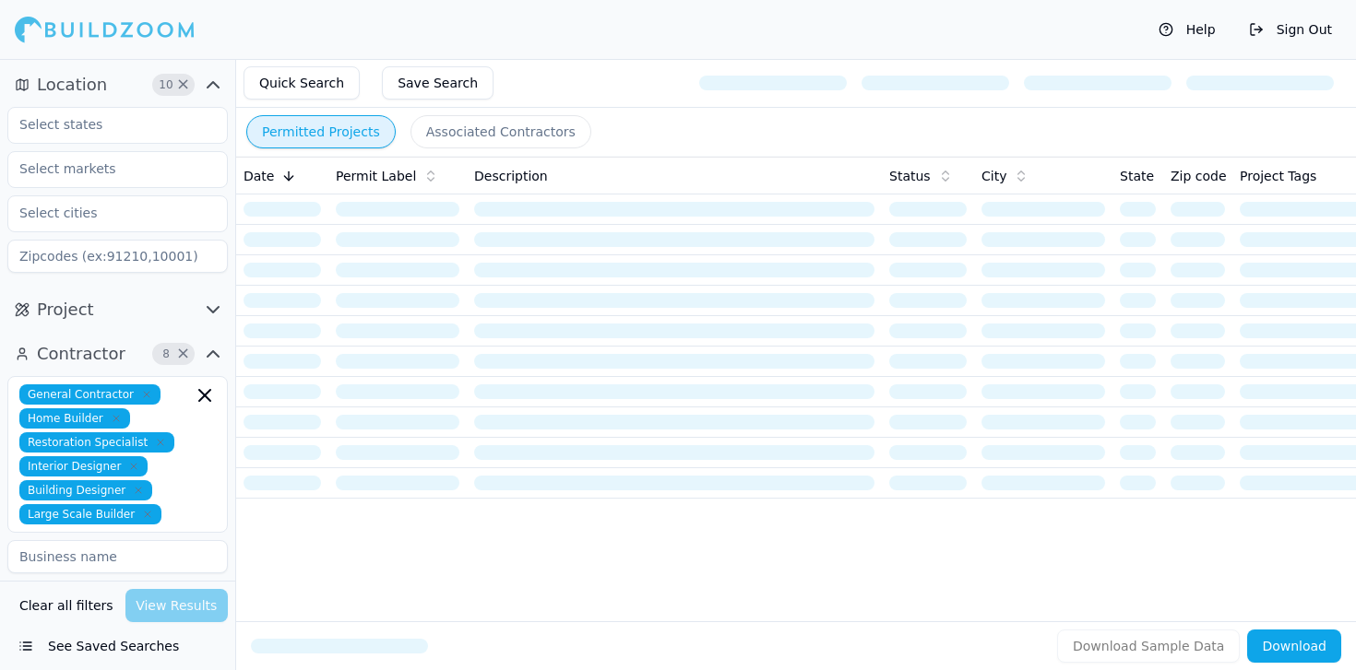 This screenshot has width=1356, height=670. What do you see at coordinates (1136, 176) in the screenshot?
I see `span: State` at bounding box center [1136, 176].